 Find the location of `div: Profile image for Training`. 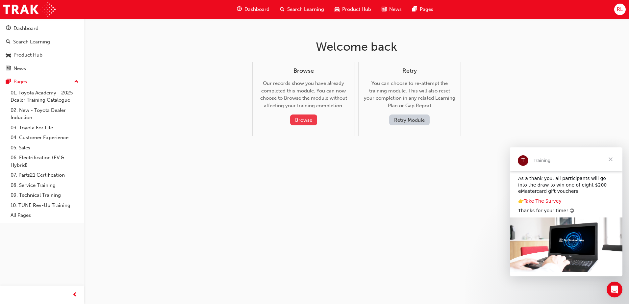

div: Profile image for Training is located at coordinates (13, 13).